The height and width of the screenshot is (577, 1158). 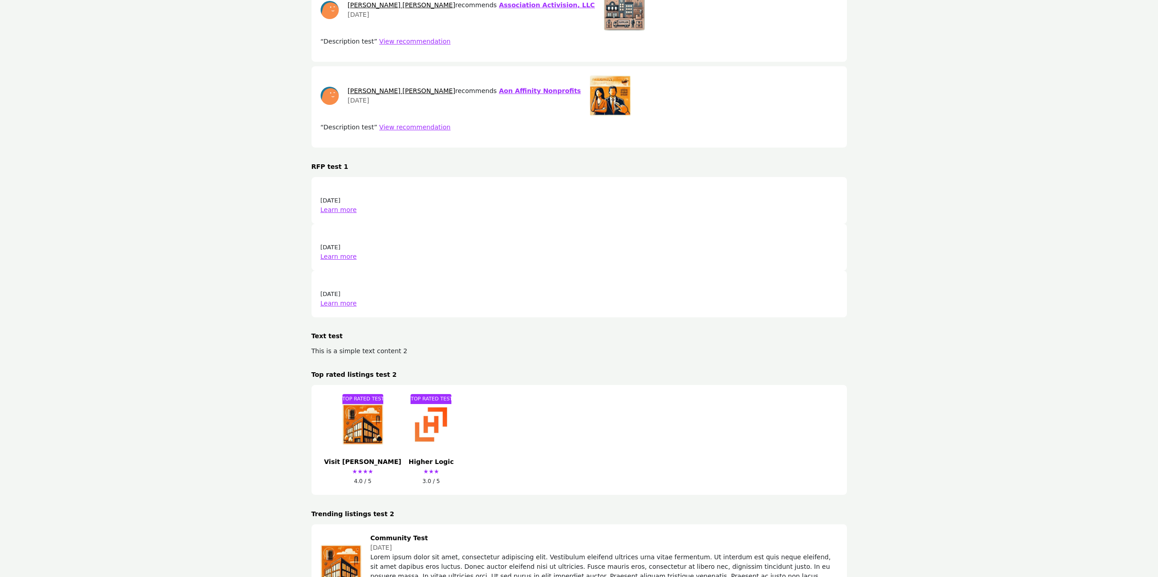 What do you see at coordinates (547, 5) in the screenshot?
I see `a: Association Activision, LLC` at bounding box center [547, 5].